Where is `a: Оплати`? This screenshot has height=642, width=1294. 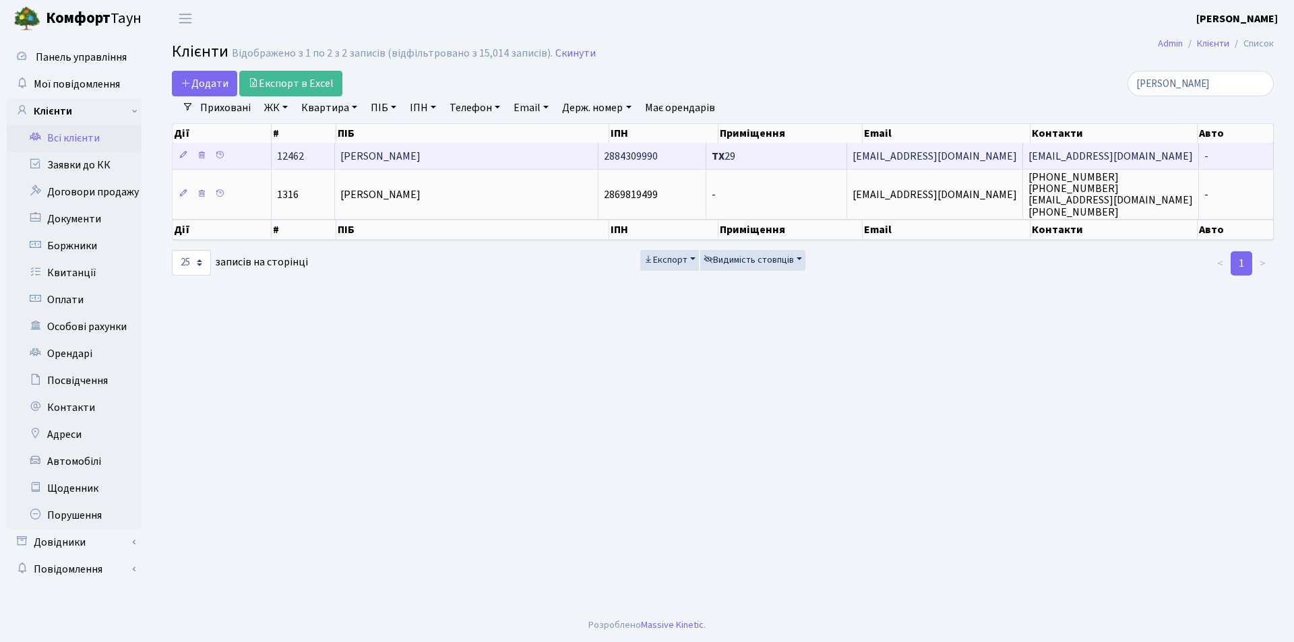 a: Оплати is located at coordinates (74, 300).